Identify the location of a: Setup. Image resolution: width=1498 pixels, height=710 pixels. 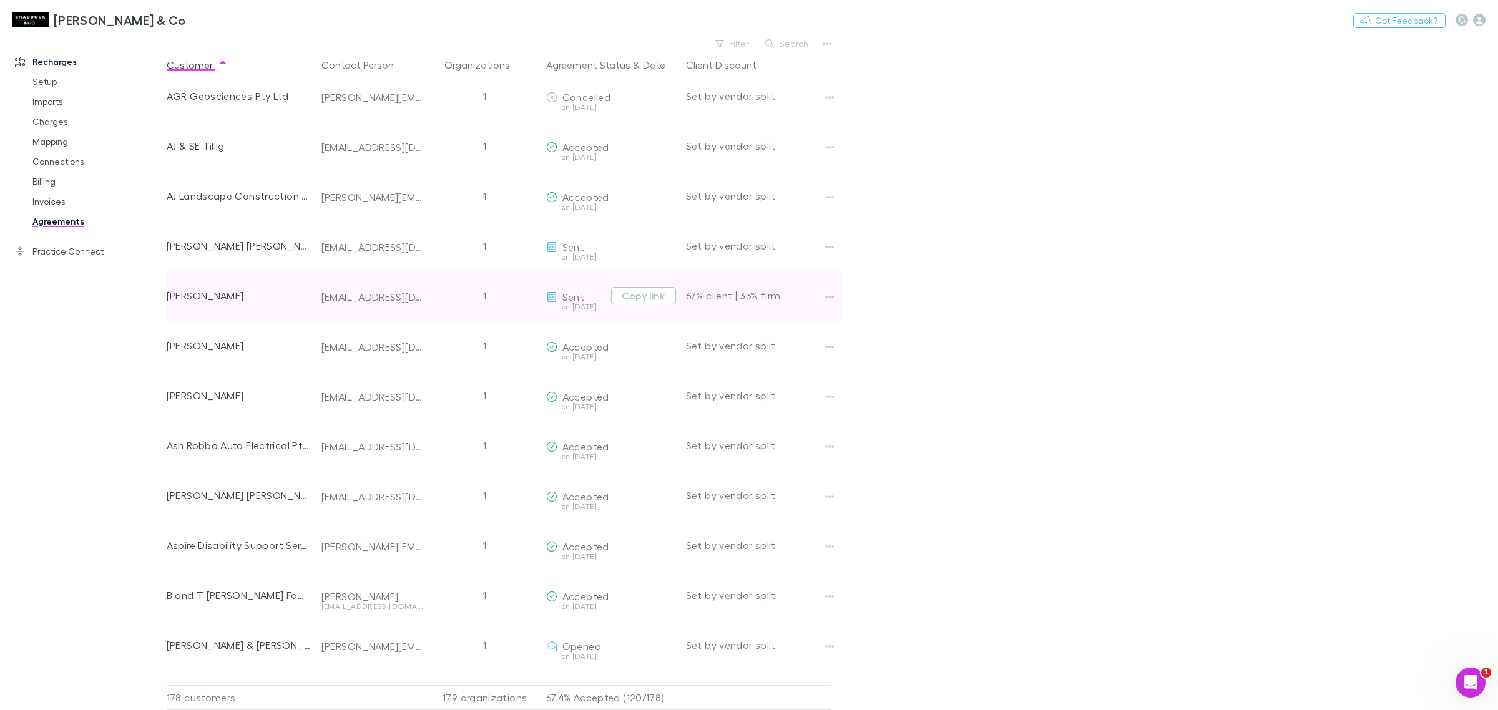
(98, 82).